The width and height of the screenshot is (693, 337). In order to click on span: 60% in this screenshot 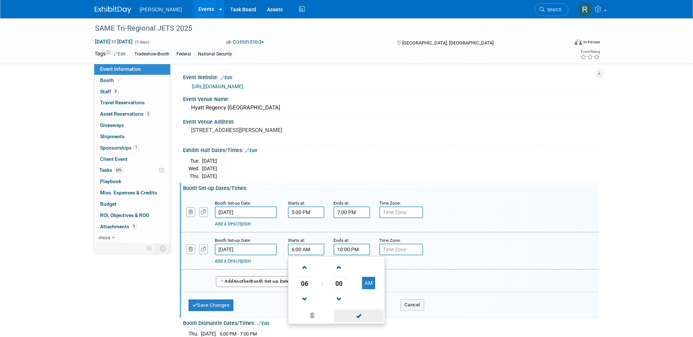, I will do `click(119, 170)`.